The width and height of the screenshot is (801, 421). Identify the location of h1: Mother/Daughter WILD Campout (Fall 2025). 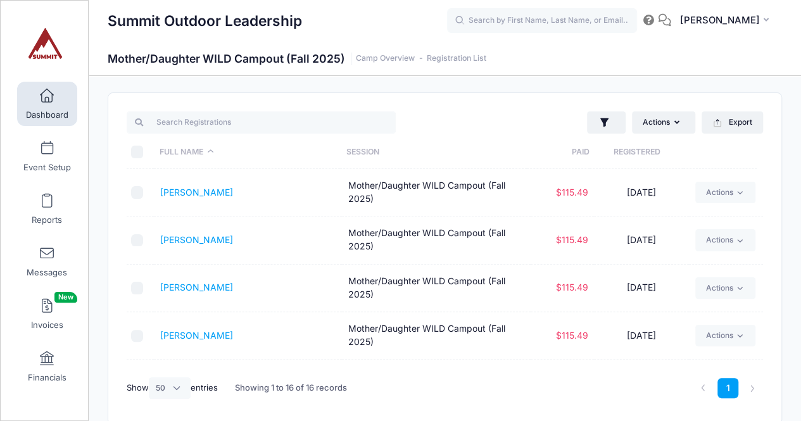
(297, 58).